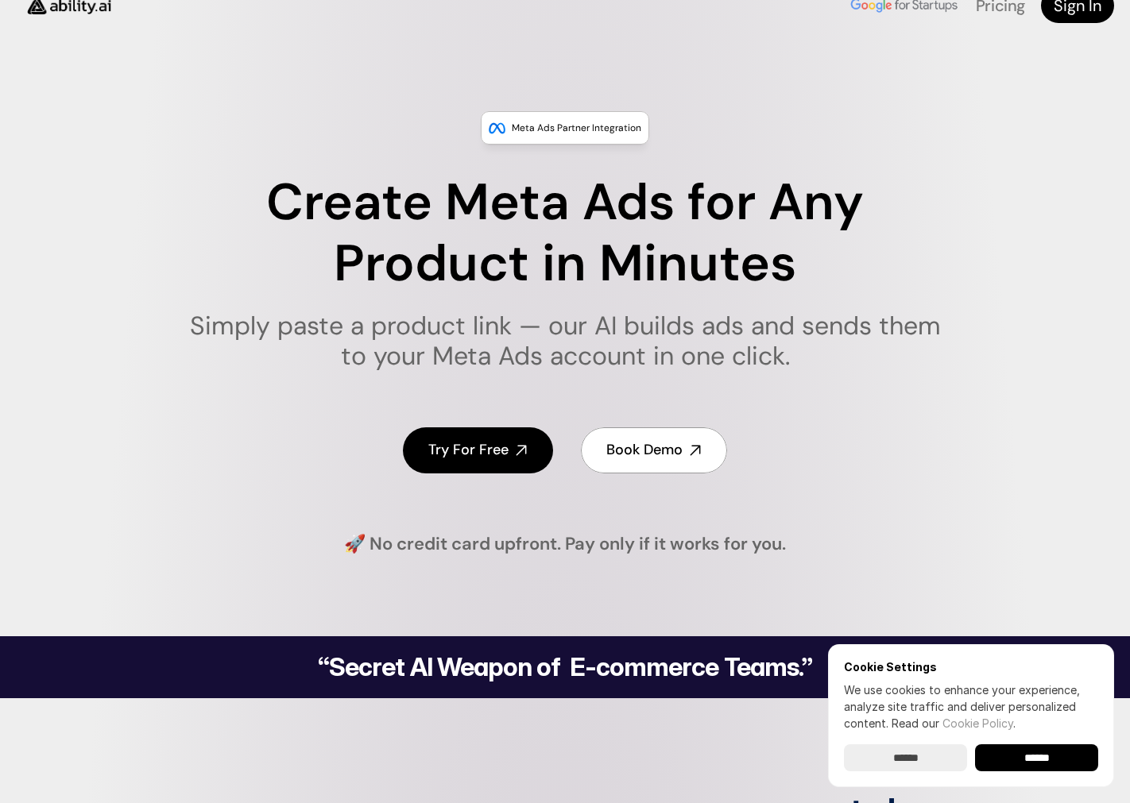 This screenshot has height=803, width=1130. What do you see at coordinates (565, 234) in the screenshot?
I see `h1: Create Meta Ads for Any Product in Minutes` at bounding box center [565, 234].